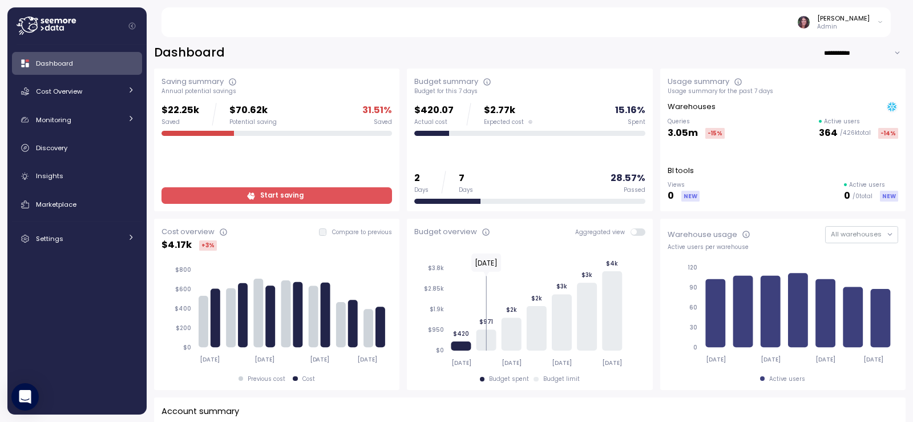 Image resolution: width=913 pixels, height=422 pixels. Describe the element at coordinates (695, 347) in the screenshot. I see `tspan: 0` at that location.